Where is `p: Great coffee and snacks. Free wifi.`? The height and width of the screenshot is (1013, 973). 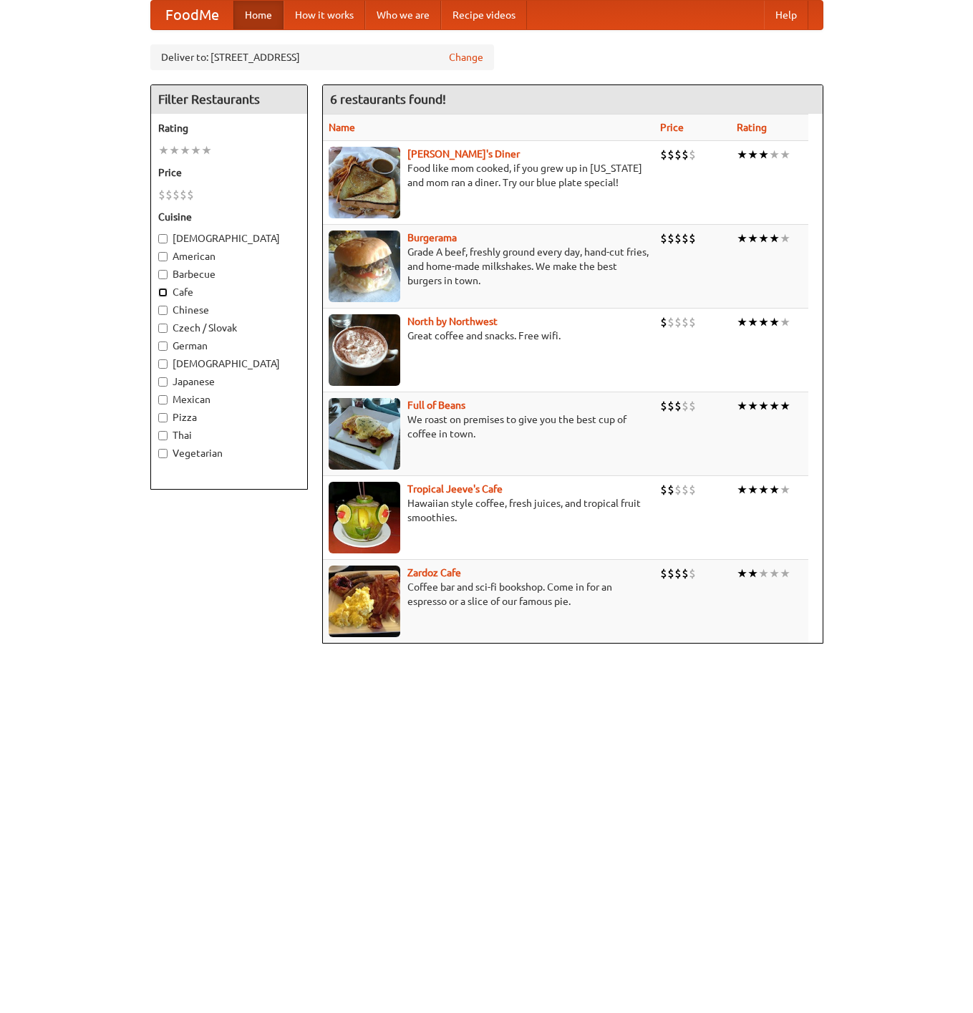 p: Great coffee and snacks. Free wifi. is located at coordinates (488, 336).